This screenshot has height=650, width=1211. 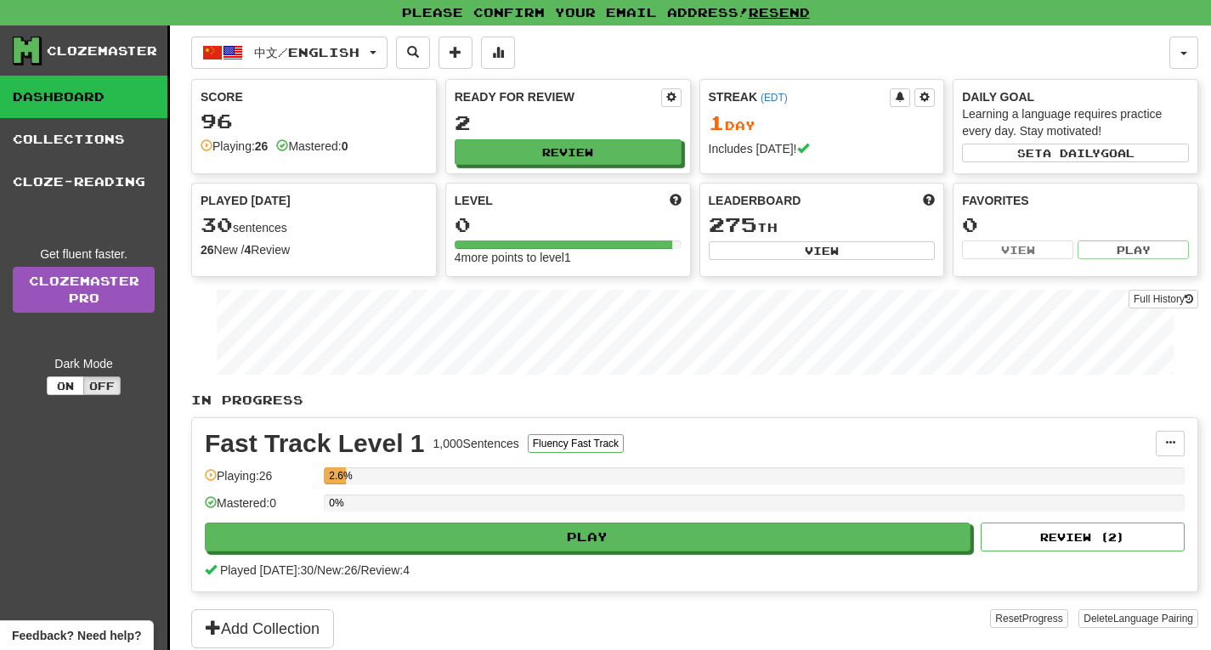 What do you see at coordinates (568, 122) in the screenshot?
I see `div: 2` at bounding box center [568, 122].